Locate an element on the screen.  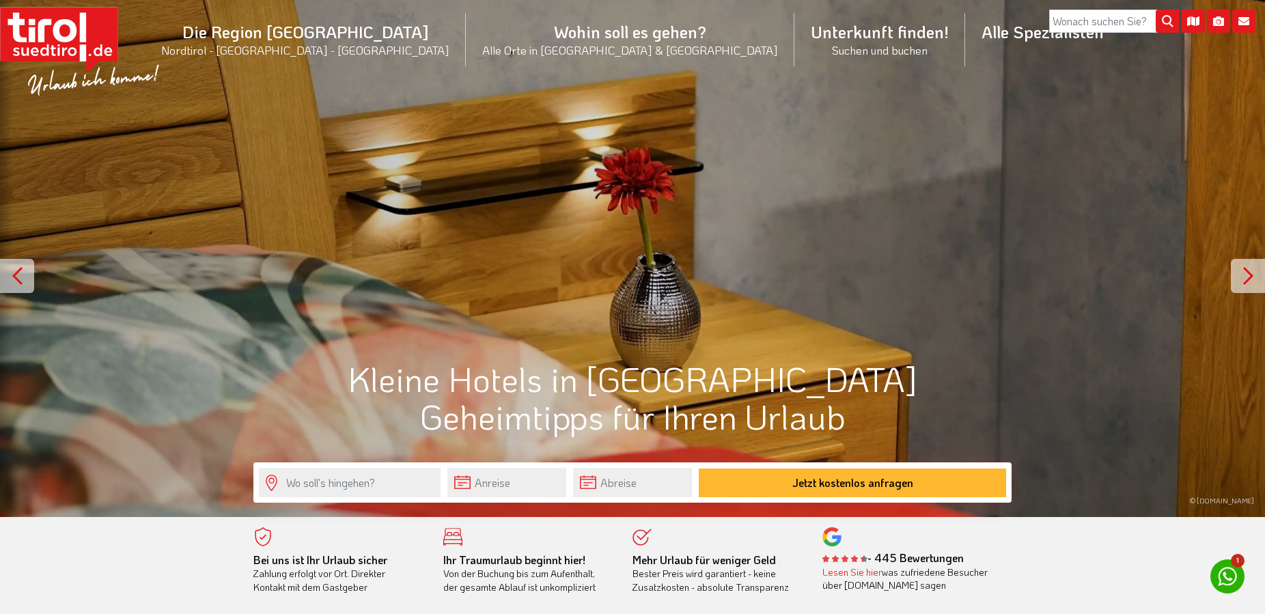
i: Fotogalerie is located at coordinates (1219, 21).